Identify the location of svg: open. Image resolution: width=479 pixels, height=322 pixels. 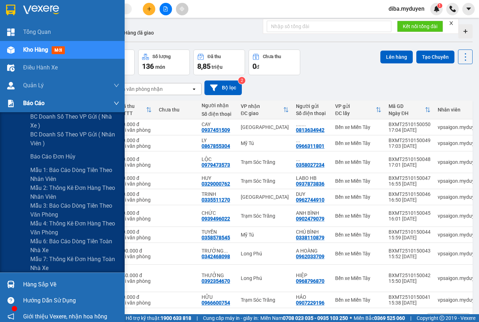
(194, 89).